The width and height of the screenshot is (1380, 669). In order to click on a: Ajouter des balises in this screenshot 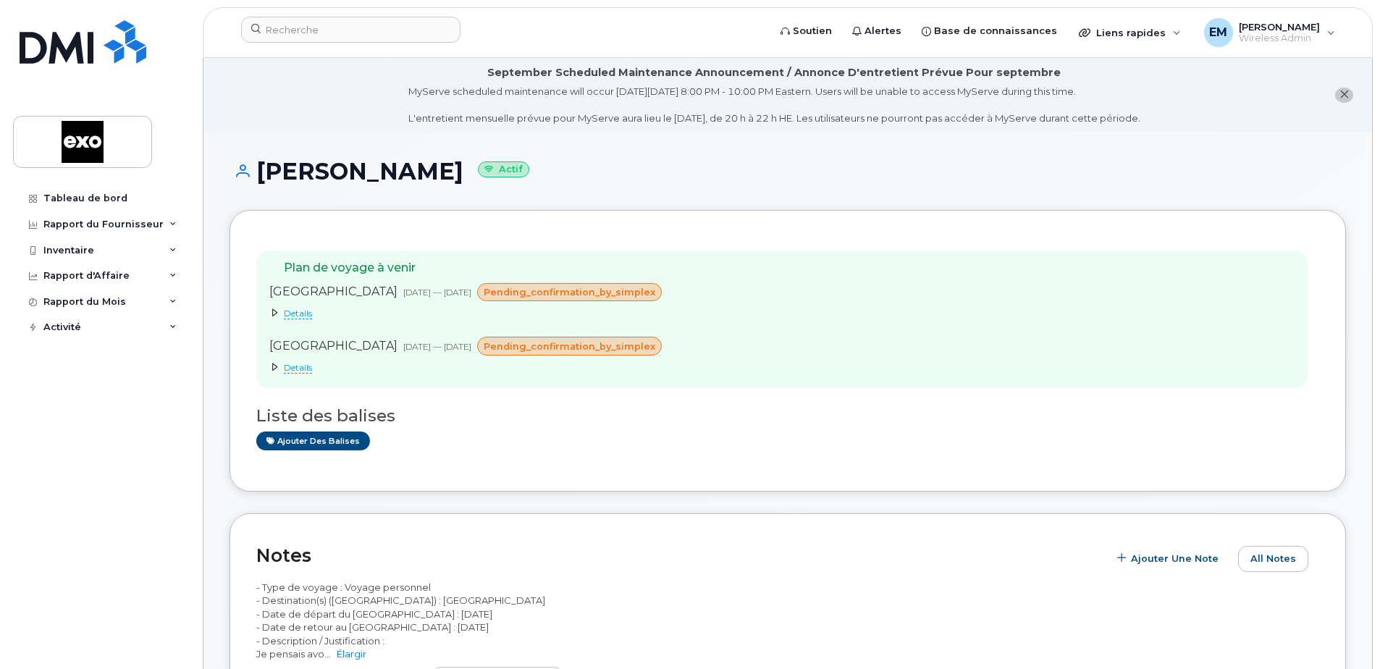, I will do `click(313, 440)`.